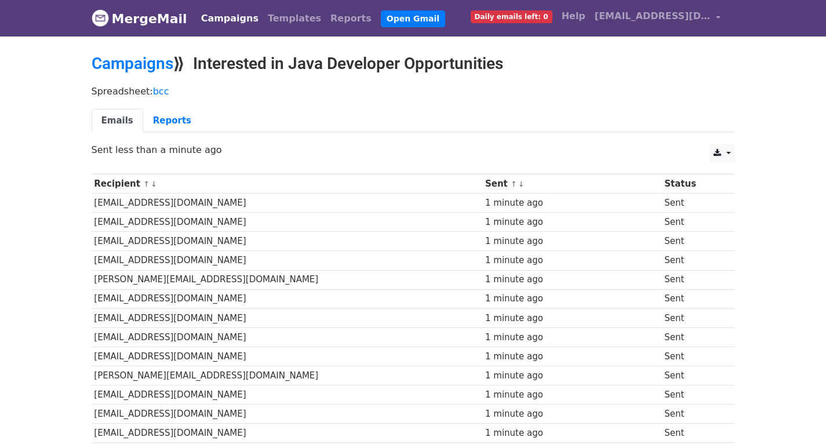 The width and height of the screenshot is (826, 448). Describe the element at coordinates (413, 91) in the screenshot. I see `p: Spreadsheet:` at that location.